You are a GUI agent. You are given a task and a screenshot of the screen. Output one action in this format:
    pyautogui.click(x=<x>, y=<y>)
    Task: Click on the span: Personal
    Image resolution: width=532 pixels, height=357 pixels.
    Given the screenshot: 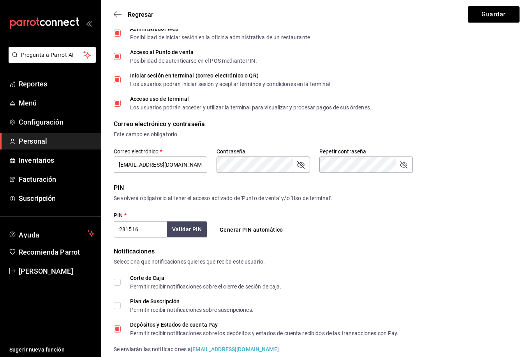 What is the action you would take?
    pyautogui.click(x=56, y=141)
    